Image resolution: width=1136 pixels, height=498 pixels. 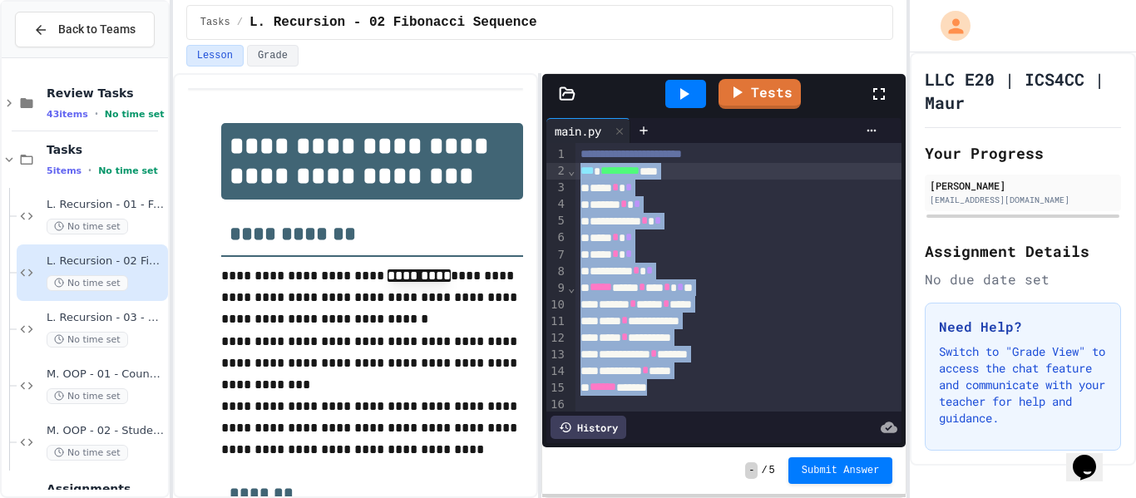 What do you see at coordinates (556, 155) in the screenshot?
I see `div: 1` at bounding box center [556, 155].